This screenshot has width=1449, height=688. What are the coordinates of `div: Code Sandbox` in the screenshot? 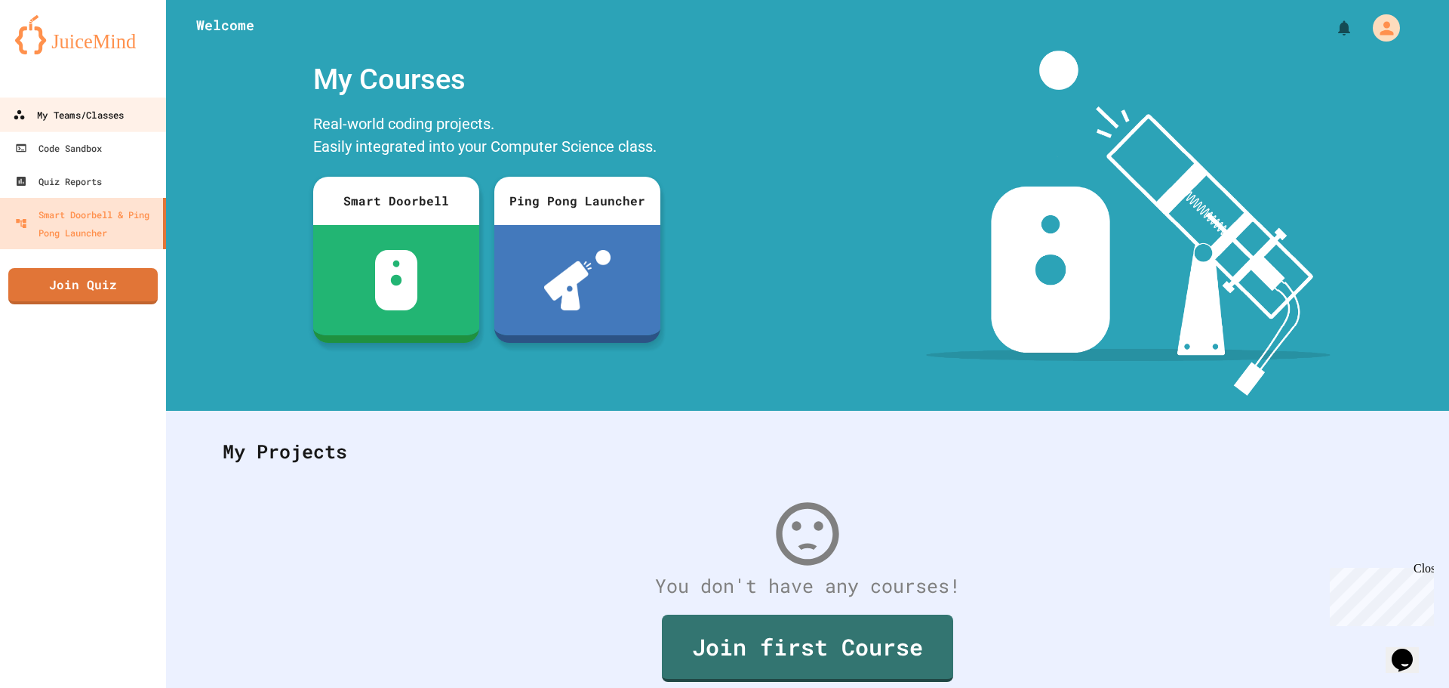 It's located at (58, 148).